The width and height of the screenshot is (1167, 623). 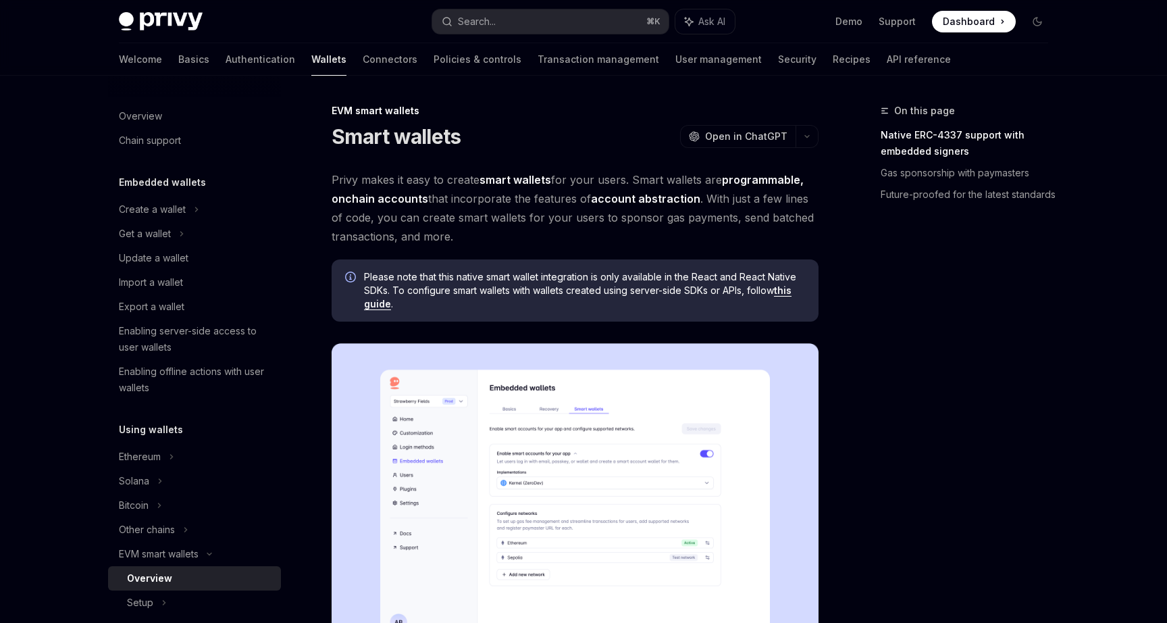 What do you see at coordinates (194, 282) in the screenshot?
I see `a: Import a wallet` at bounding box center [194, 282].